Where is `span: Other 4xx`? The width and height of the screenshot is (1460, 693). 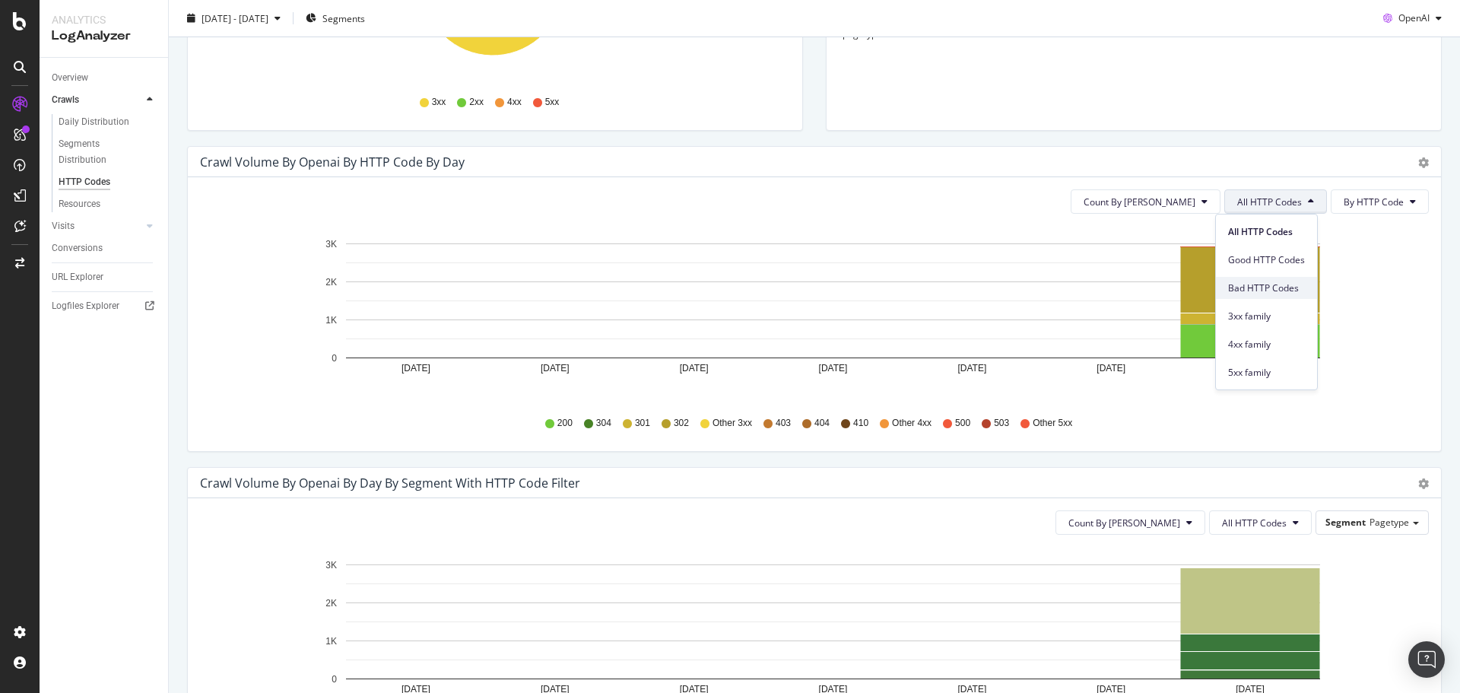
span: Other 4xx is located at coordinates (912, 423).